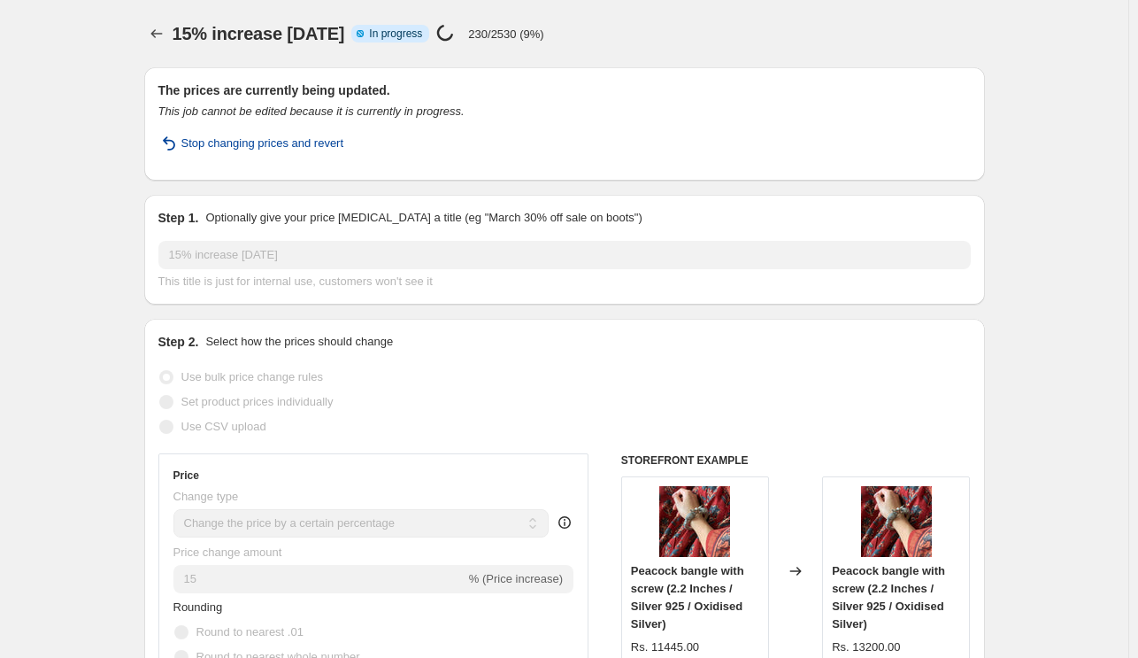 The image size is (1138, 658). Describe the element at coordinates (796, 460) in the screenshot. I see `h6: STOREFRONT EXAMPLE` at that location.